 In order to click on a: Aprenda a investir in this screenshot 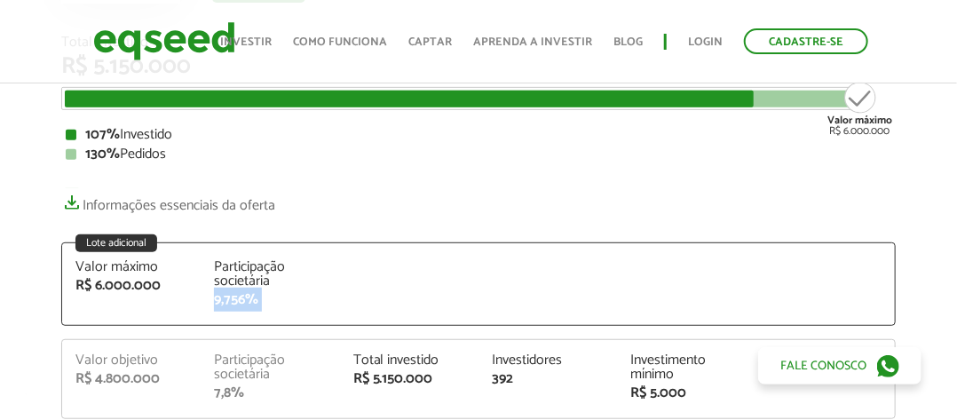, I will do `click(533, 42)`.